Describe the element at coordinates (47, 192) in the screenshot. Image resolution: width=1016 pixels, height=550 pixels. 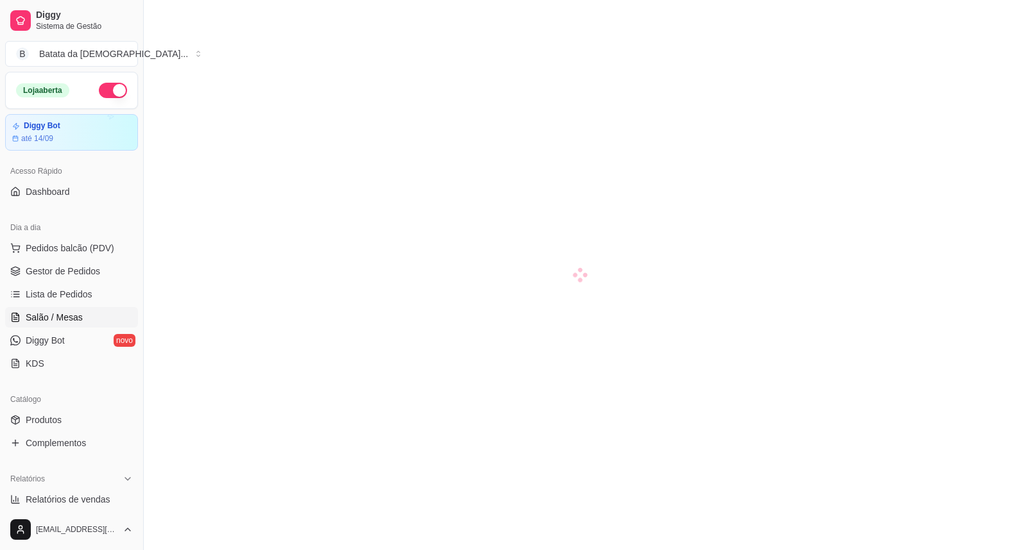
I see `span: Dashboard` at that location.